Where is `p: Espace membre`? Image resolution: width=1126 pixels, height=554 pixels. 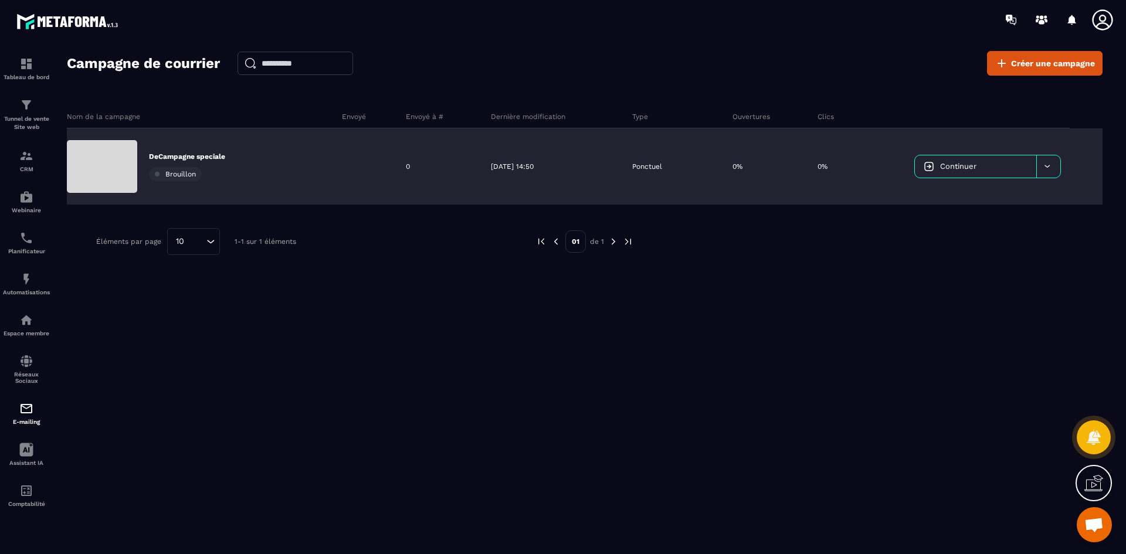 p: Espace membre is located at coordinates (26, 333).